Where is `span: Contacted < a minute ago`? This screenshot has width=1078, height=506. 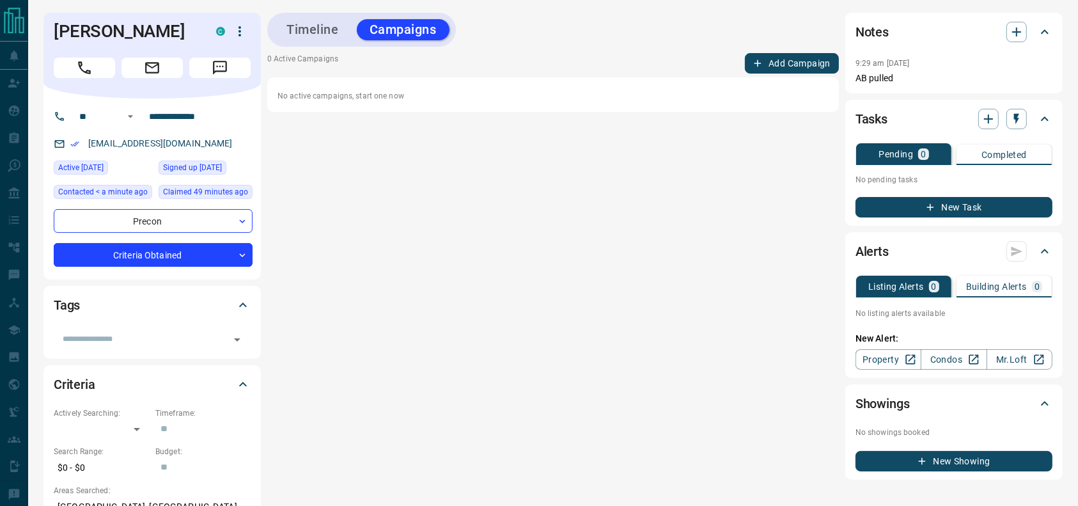
span: Contacted < a minute ago is located at coordinates (103, 192).